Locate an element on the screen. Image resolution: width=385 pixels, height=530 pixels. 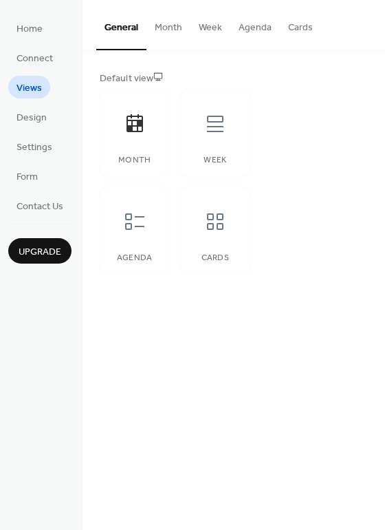
span: Form is located at coordinates (27, 177).